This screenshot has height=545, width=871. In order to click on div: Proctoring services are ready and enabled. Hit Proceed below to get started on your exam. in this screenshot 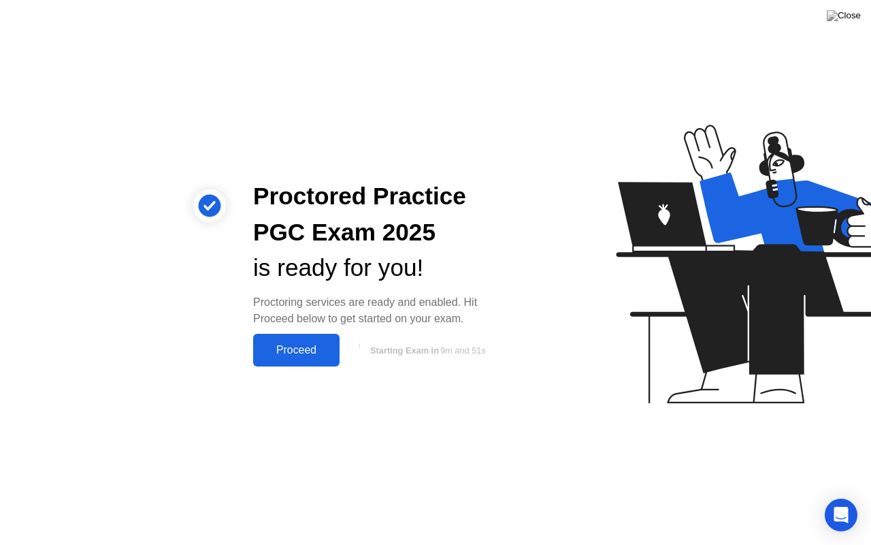, I will do `click(380, 310)`.